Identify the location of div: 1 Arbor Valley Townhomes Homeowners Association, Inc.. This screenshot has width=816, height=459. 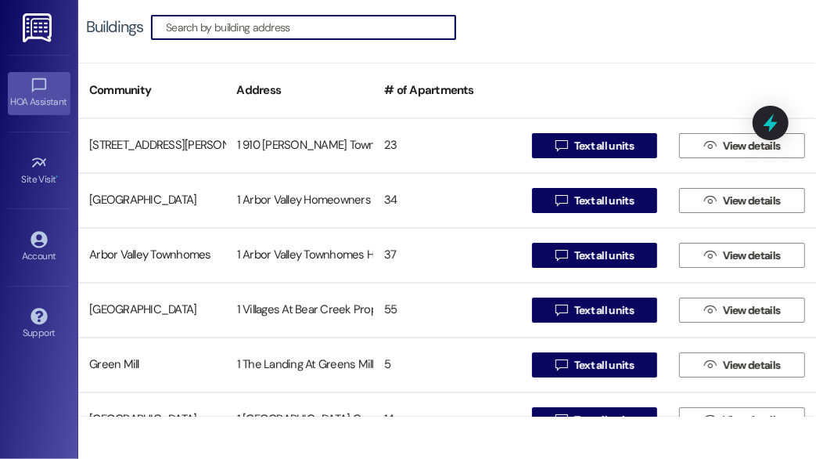
(300, 255).